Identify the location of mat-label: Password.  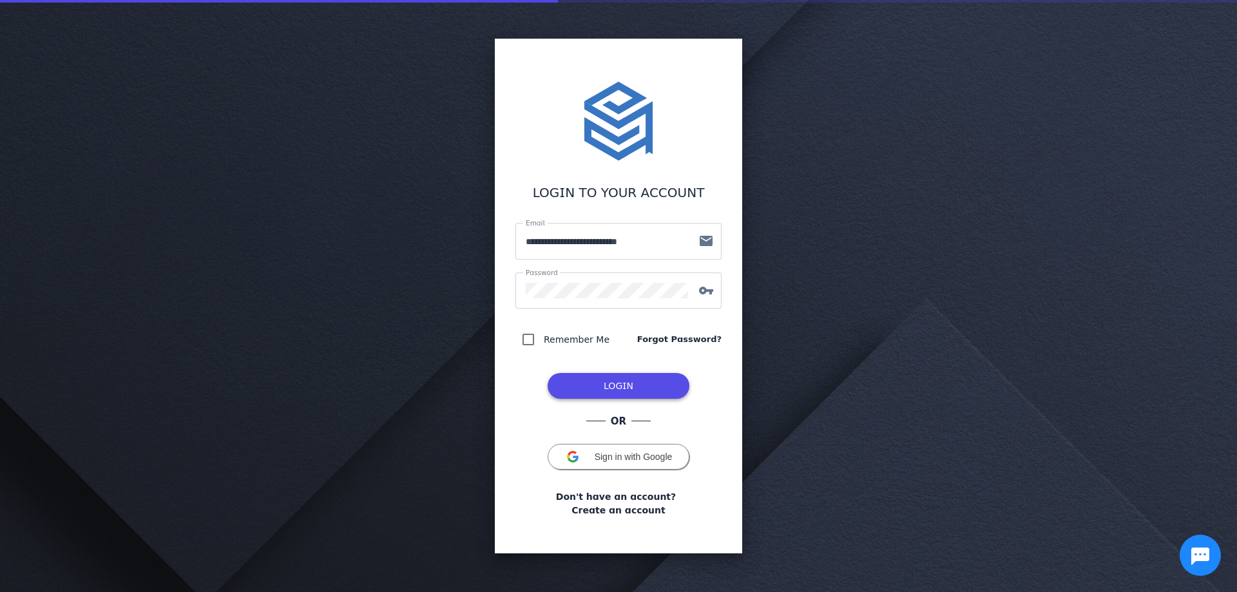
(542, 273).